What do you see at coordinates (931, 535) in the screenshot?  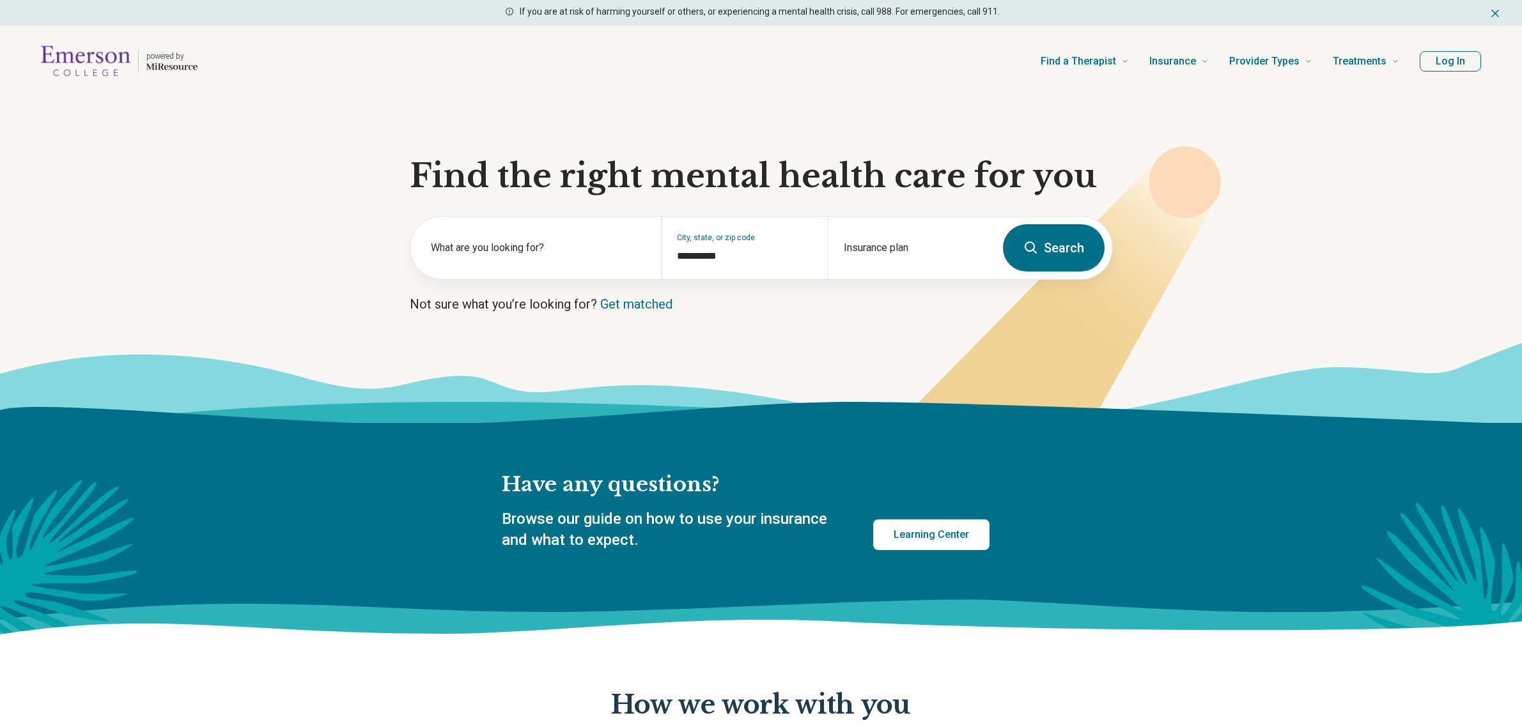 I see `a: Learning Center` at bounding box center [931, 535].